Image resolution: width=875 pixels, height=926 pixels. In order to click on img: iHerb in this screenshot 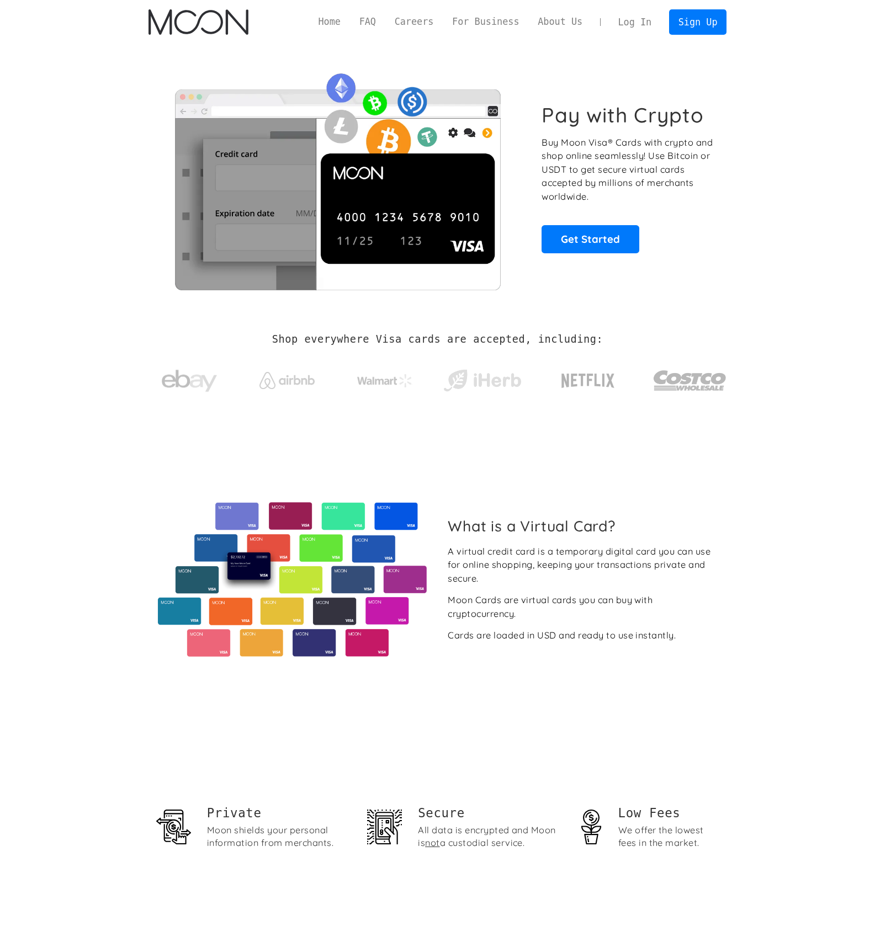, I will do `click(482, 381)`.